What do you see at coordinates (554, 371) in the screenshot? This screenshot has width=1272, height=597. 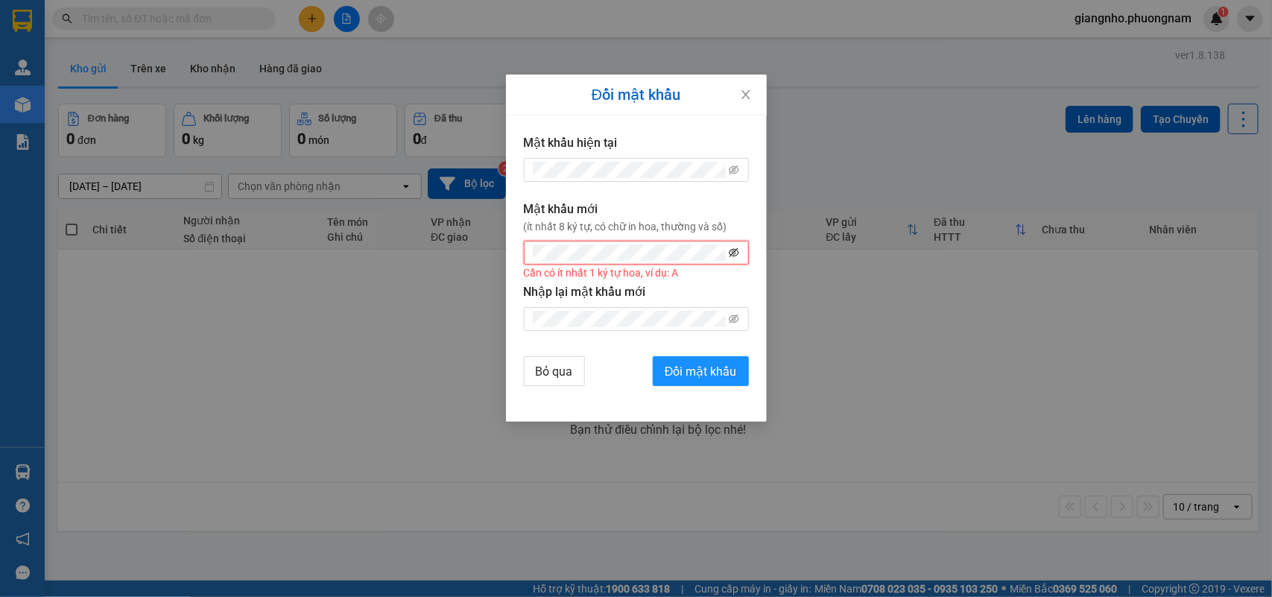 I see `button: Bỏ qua` at bounding box center [554, 371].